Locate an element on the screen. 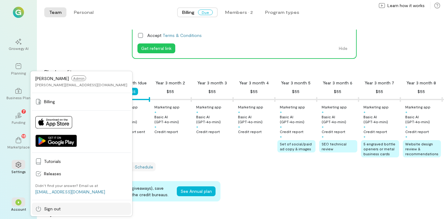 The height and width of the screenshot is (219, 444). img: Download on App Store is located at coordinates (54, 122).